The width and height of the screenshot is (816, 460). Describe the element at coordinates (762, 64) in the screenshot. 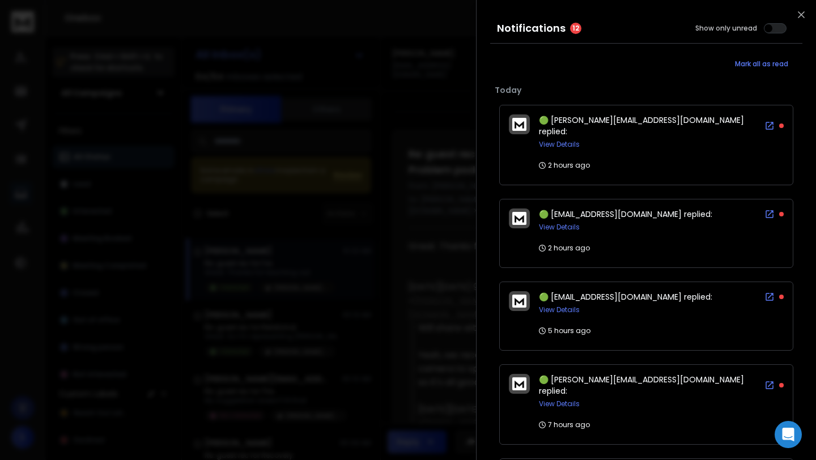

I see `span: Mark all as read` at that location.